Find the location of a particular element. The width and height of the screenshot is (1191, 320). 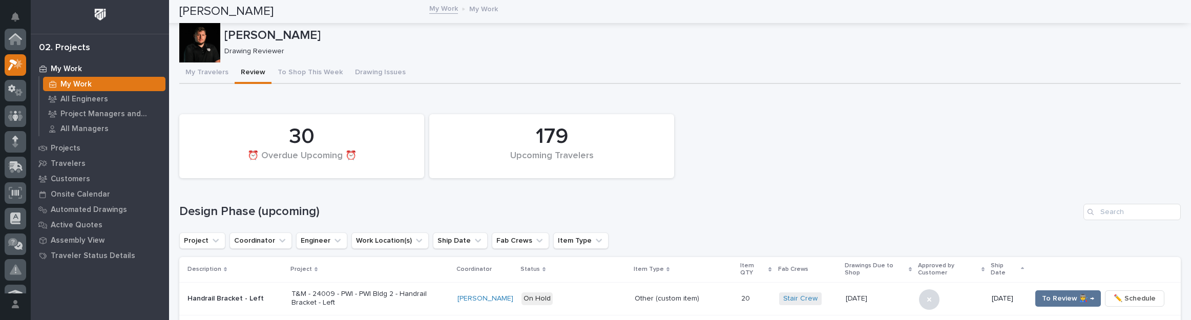

span: ✏️ Schedule is located at coordinates (1135, 299).